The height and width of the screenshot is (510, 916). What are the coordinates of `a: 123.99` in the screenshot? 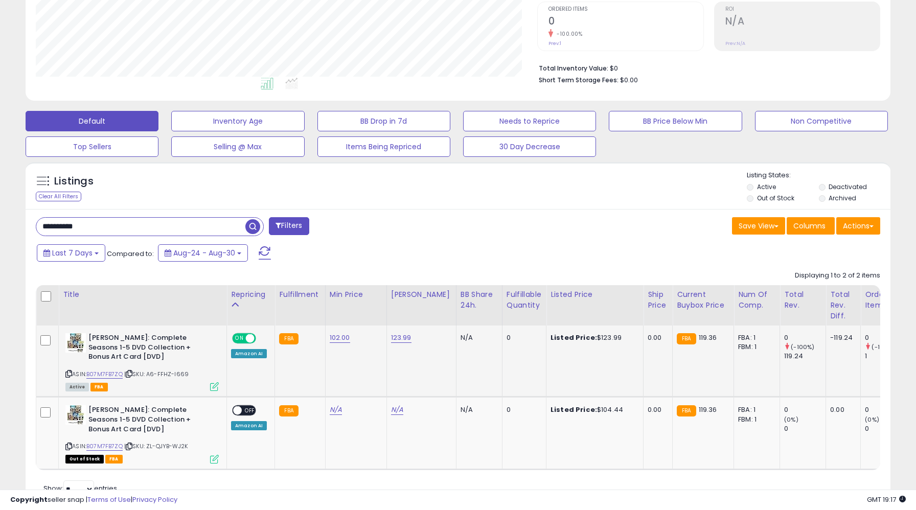 It's located at (401, 338).